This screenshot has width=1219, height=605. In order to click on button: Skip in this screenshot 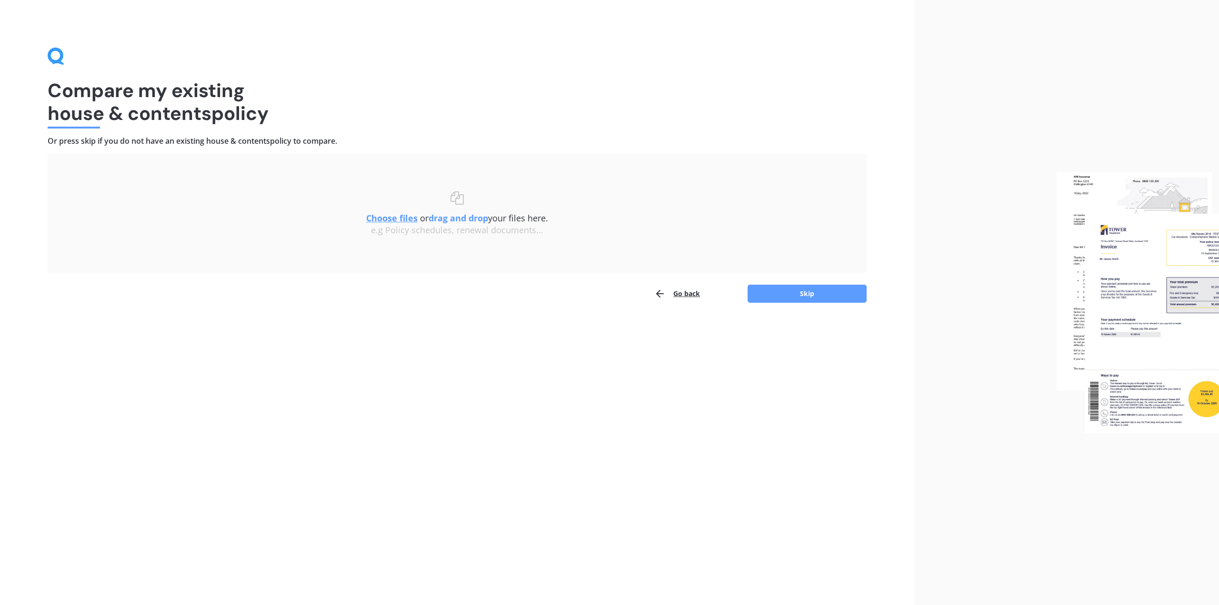, I will do `click(807, 294)`.